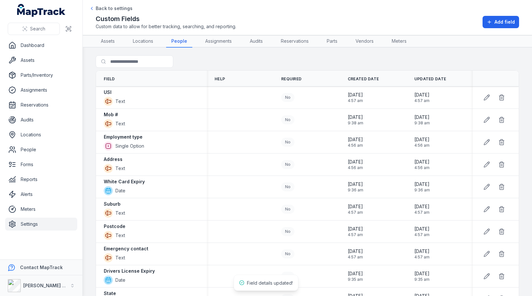  Describe the element at coordinates (124, 181) in the screenshot. I see `strong: White Card Expiry` at that location.